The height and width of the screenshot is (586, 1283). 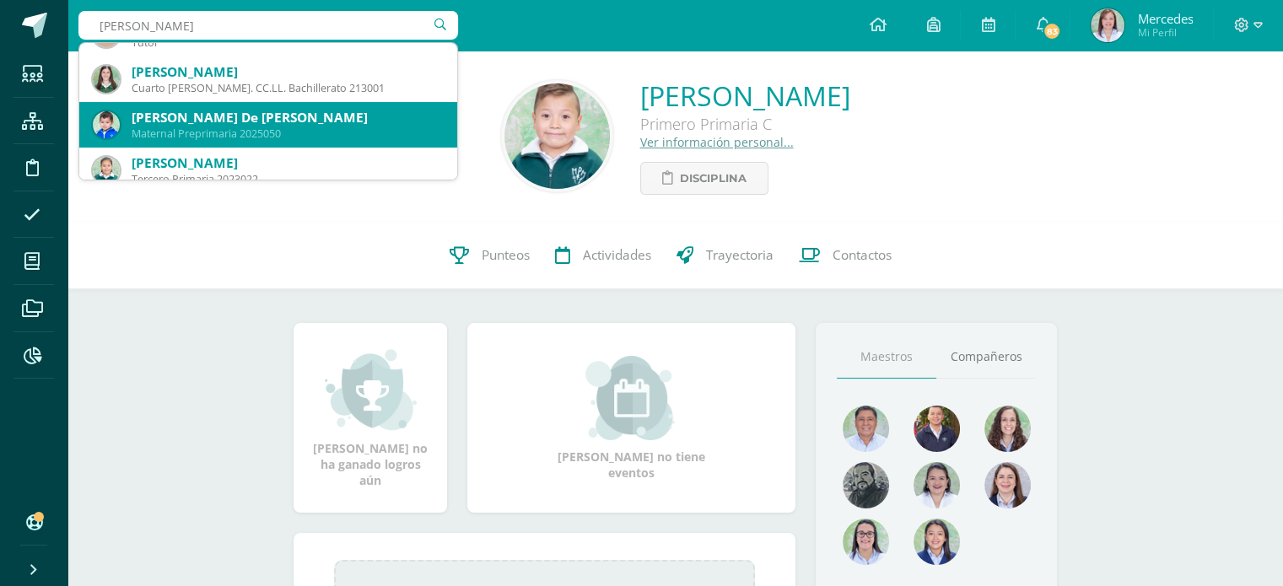 What do you see at coordinates (631, 398) in the screenshot?
I see `img: event_small.png` at bounding box center [631, 398].